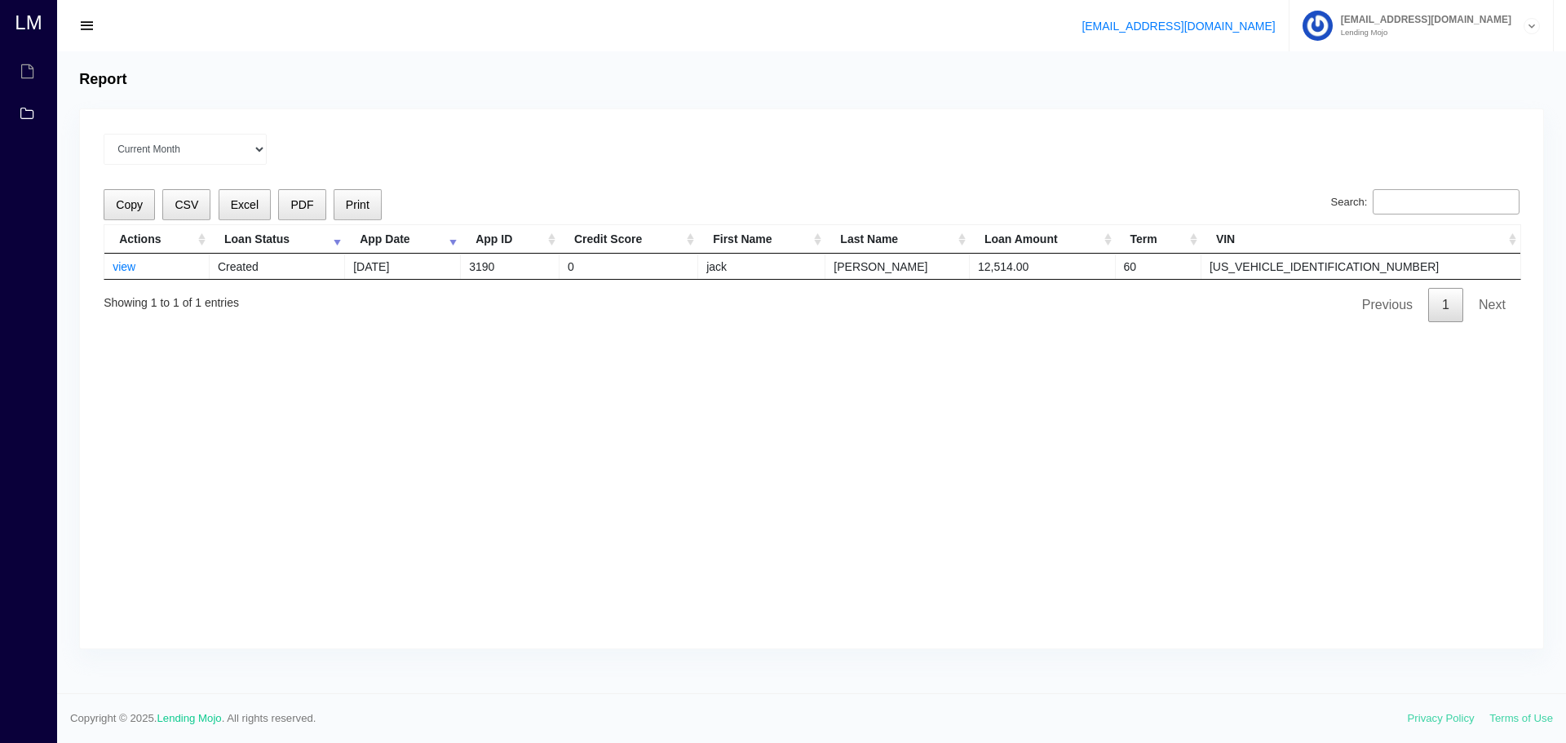  What do you see at coordinates (629, 239) in the screenshot?
I see `th: Credit Score: activate to sort column ascending` at bounding box center [629, 239].